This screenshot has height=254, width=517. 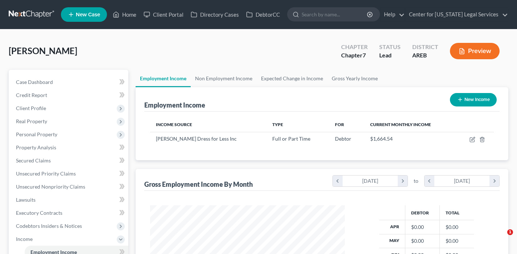 I want to click on a: Lawsuits, so click(x=69, y=200).